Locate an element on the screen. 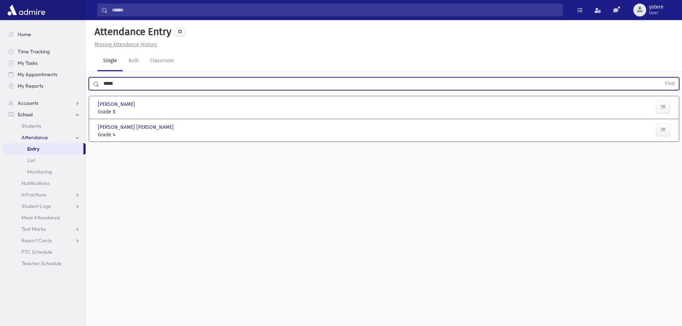 This screenshot has height=326, width=682. a: Test Marks is located at coordinates (44, 229).